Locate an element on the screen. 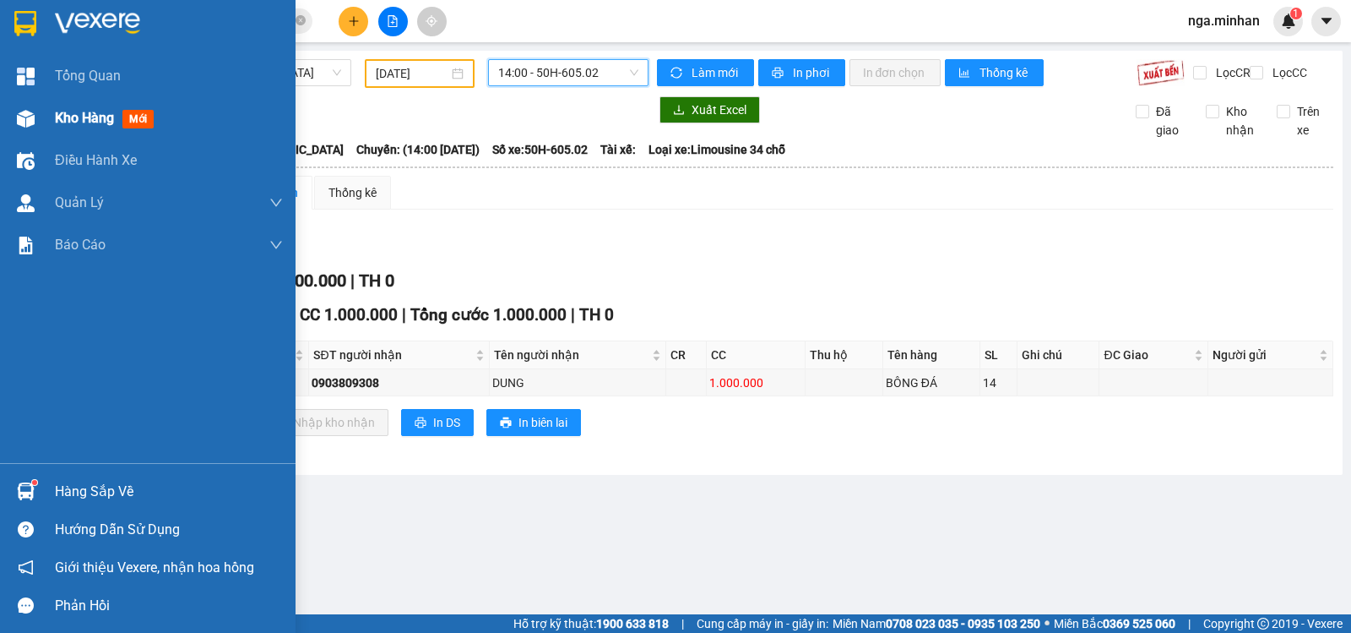 This screenshot has width=1351, height=633. span: In phơi is located at coordinates (812, 73).